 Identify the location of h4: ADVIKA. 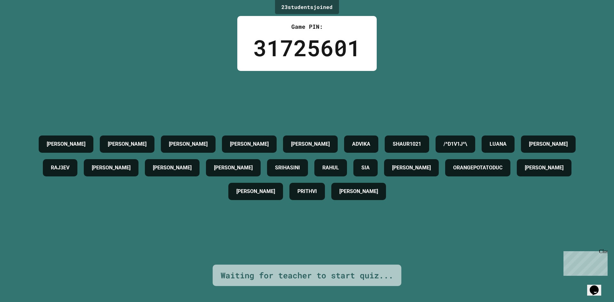
(361, 144).